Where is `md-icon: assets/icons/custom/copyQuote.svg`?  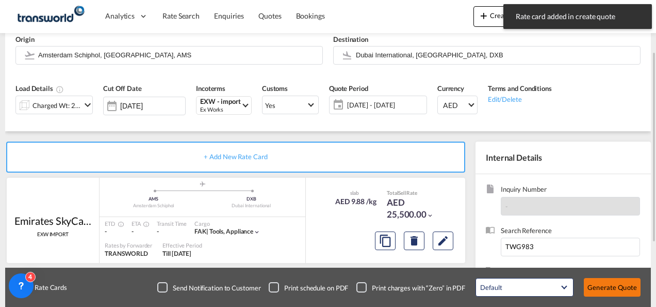 md-icon: assets/icons/custom/copyQuote.svg is located at coordinates (385, 240).